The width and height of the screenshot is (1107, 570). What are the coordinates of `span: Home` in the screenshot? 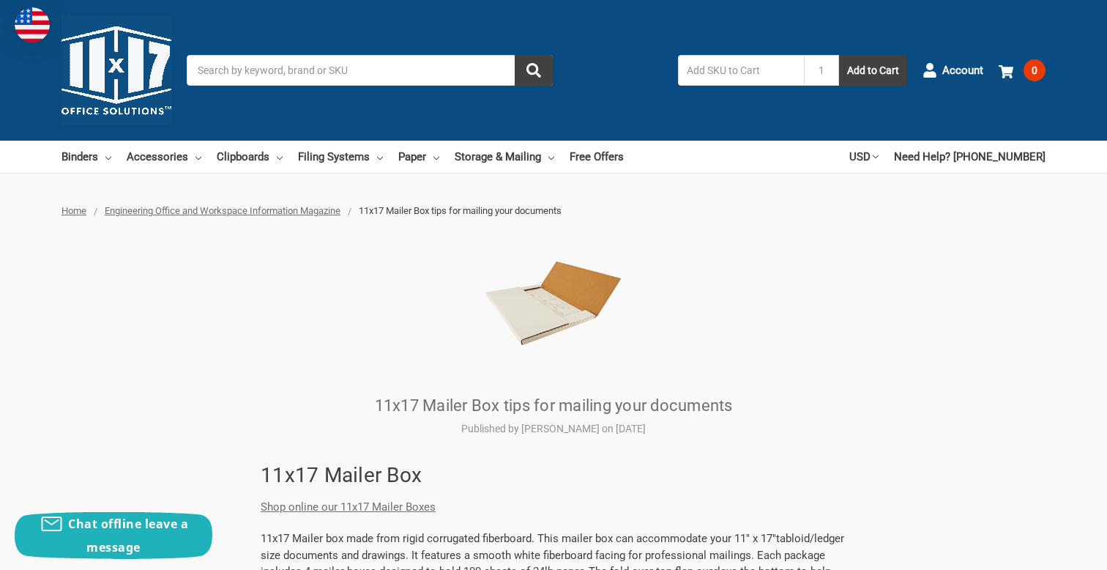 It's located at (74, 210).